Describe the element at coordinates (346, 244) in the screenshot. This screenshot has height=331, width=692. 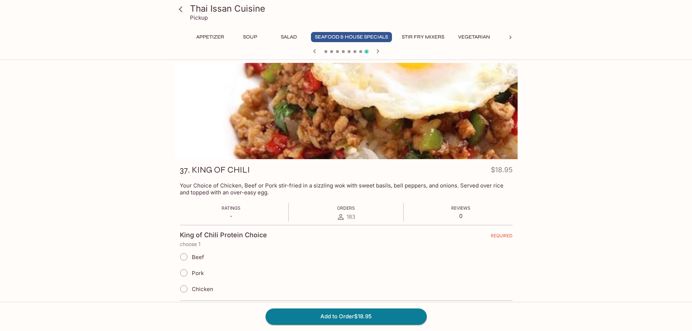
I see `p: choose 1` at that location.